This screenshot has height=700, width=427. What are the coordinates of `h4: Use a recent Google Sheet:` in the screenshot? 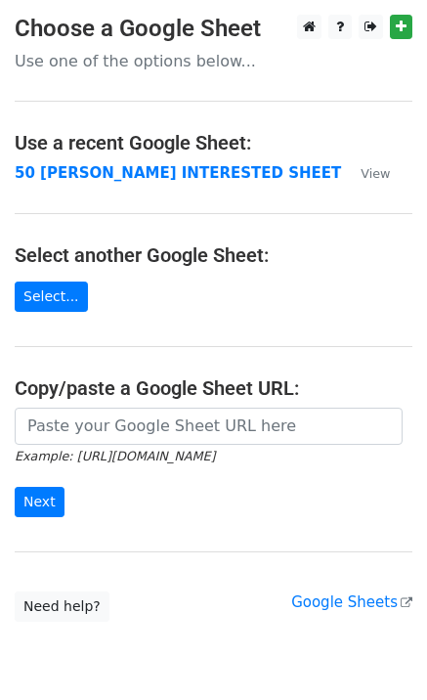 It's located at (213, 143).